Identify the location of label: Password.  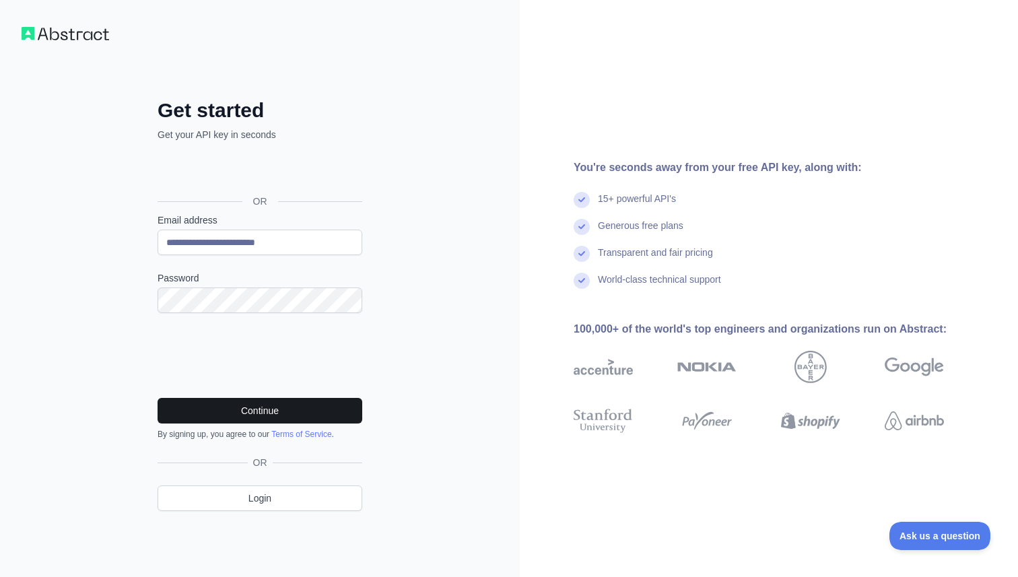
(260, 278).